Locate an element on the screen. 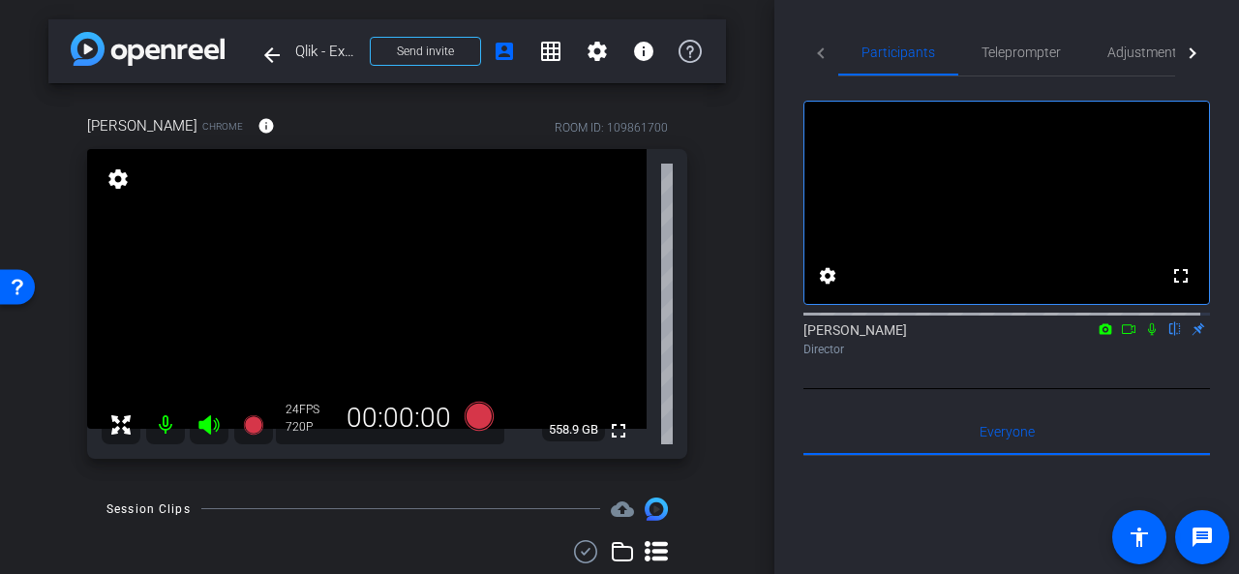 Image resolution: width=1239 pixels, height=574 pixels. div: 24 is located at coordinates (310, 410).